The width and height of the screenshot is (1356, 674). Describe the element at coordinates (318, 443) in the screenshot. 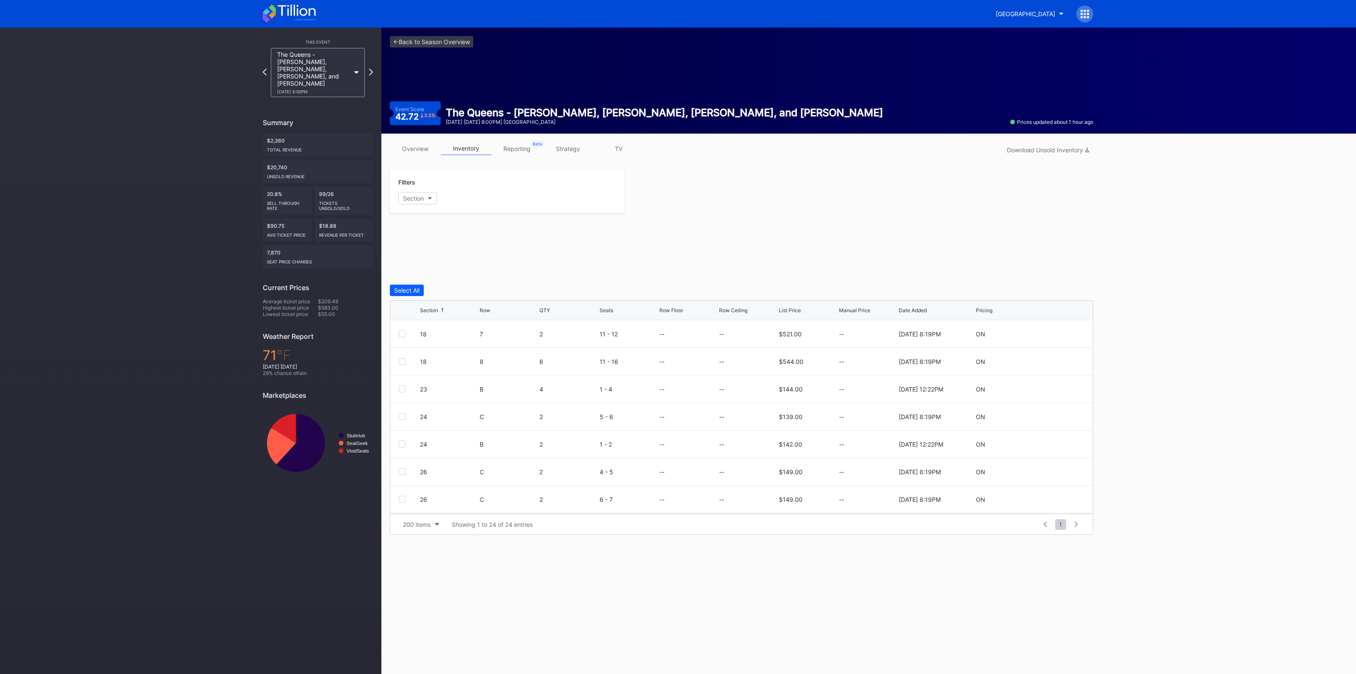

I see `svg: Chart title` at that location.